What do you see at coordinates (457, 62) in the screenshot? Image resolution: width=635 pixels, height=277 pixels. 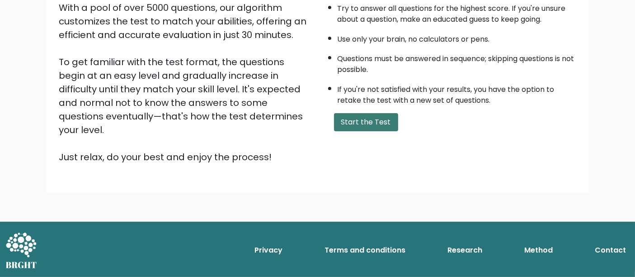 I see `li: Questions must be answered in sequence; skipping questions is not possible.` at bounding box center [457, 62].